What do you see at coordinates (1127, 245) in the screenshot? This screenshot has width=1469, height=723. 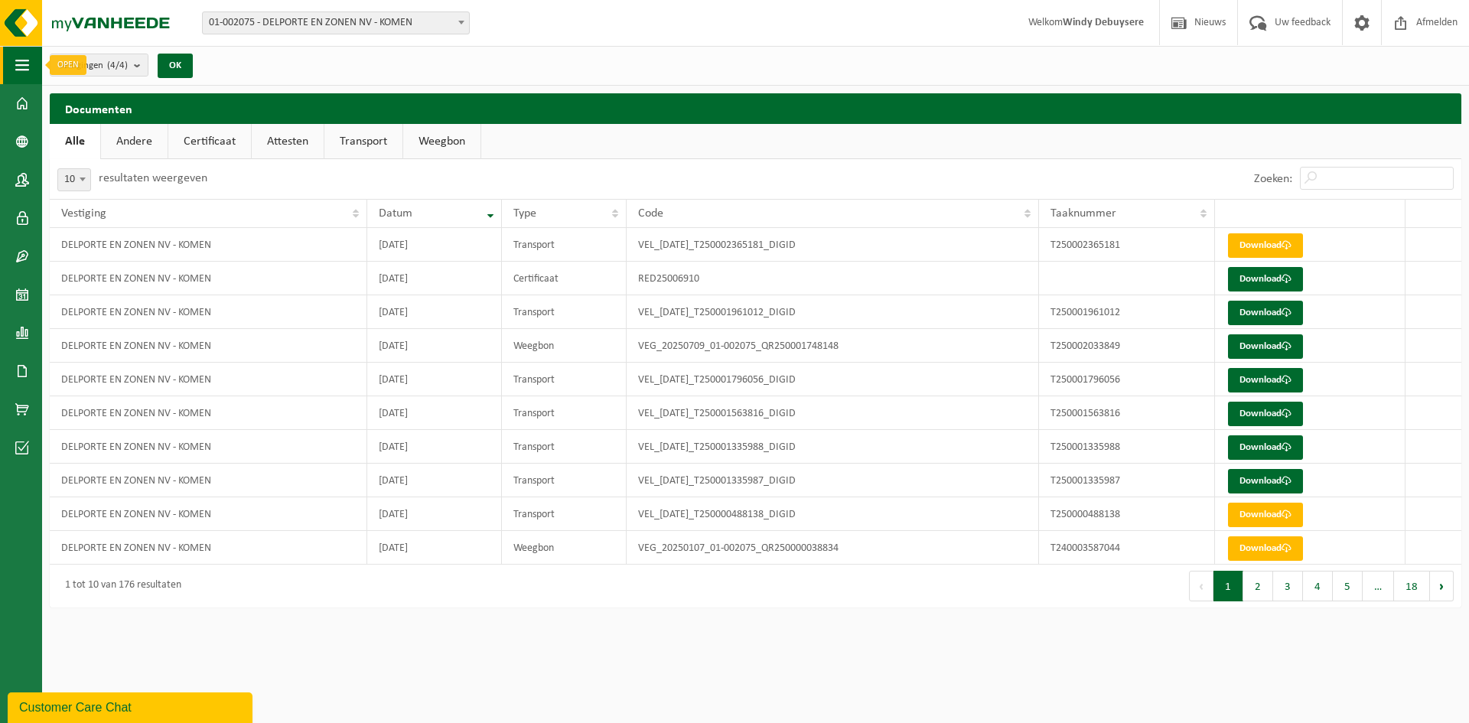 I see `td: T250002365181` at bounding box center [1127, 245].